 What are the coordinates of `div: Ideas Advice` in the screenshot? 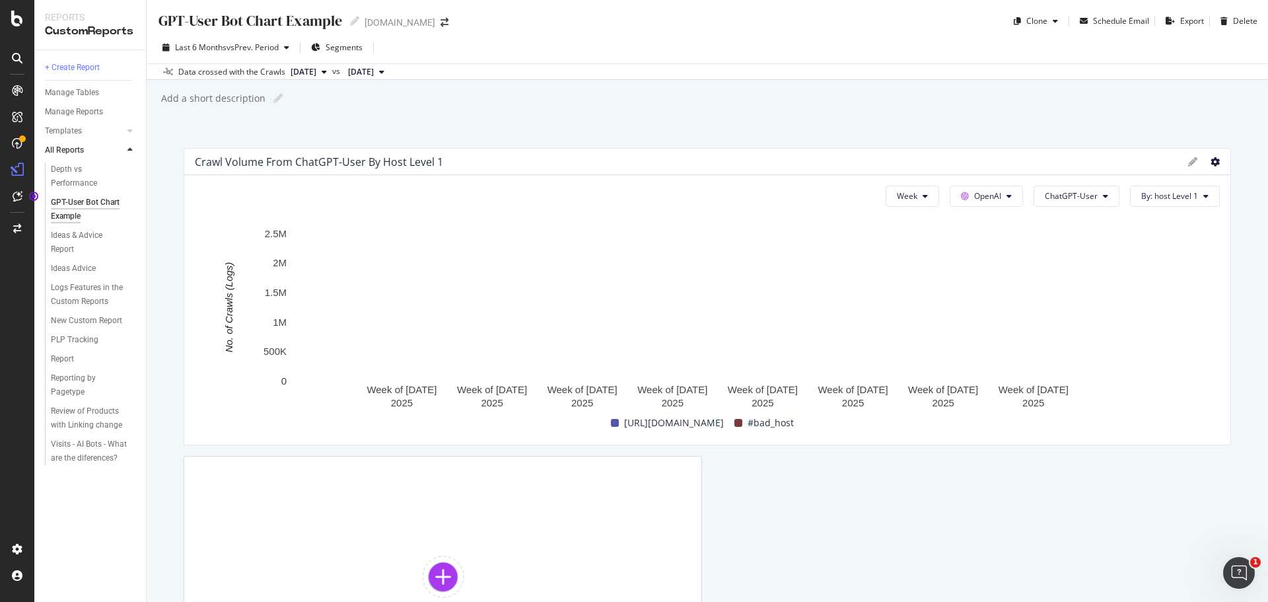 It's located at (73, 268).